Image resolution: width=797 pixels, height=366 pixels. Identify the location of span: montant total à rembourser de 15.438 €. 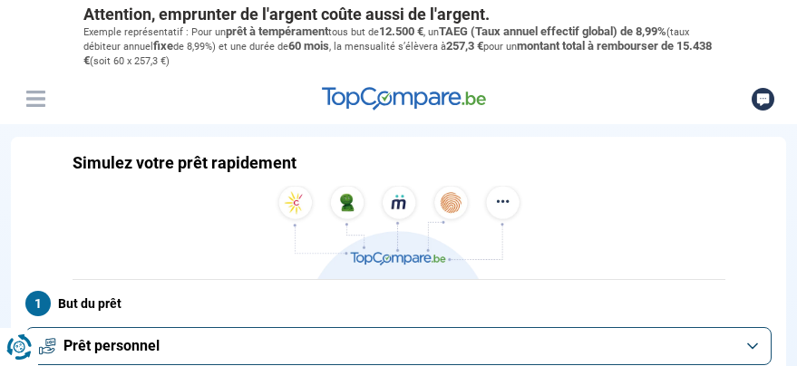
(397, 53).